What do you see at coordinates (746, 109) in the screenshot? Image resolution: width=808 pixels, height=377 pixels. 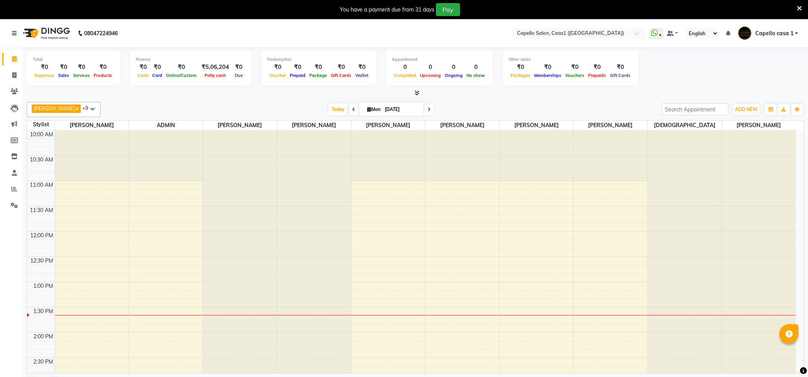 I see `span: ADD NEW` at bounding box center [746, 109].